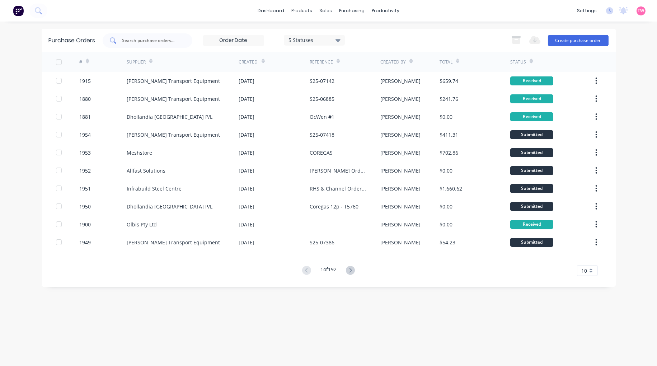 This screenshot has width=657, height=366. I want to click on button: Create purchase order, so click(578, 41).